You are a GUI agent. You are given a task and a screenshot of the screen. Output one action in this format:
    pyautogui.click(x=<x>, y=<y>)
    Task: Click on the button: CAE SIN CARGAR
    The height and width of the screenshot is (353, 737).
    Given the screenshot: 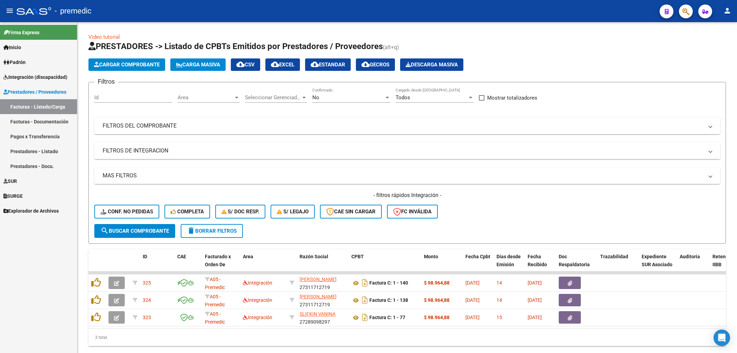 What is the action you would take?
    pyautogui.click(x=351, y=212)
    